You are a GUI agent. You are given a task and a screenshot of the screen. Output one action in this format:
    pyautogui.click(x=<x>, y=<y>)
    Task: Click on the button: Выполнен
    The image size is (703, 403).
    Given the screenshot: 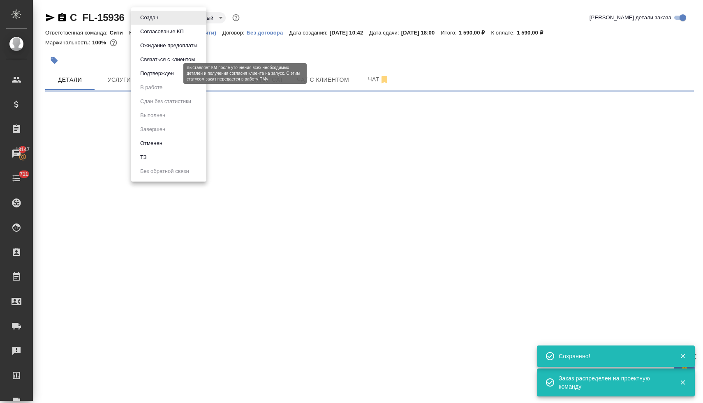 What is the action you would take?
    pyautogui.click(x=153, y=116)
    